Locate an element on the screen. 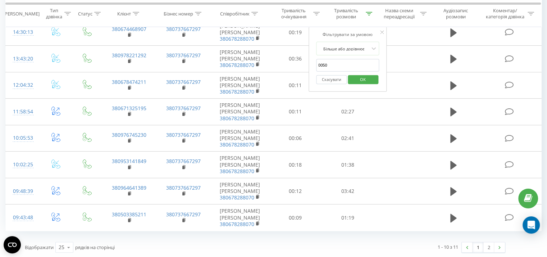 The image size is (547, 257). button: Open CMP widget is located at coordinates (12, 244).